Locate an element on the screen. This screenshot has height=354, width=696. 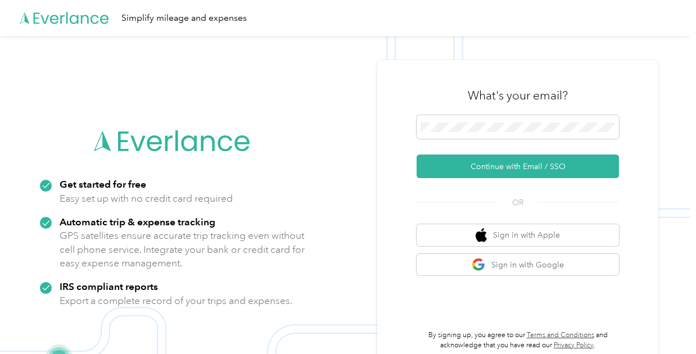
div: Simplify mileage and expenses is located at coordinates (184, 18).